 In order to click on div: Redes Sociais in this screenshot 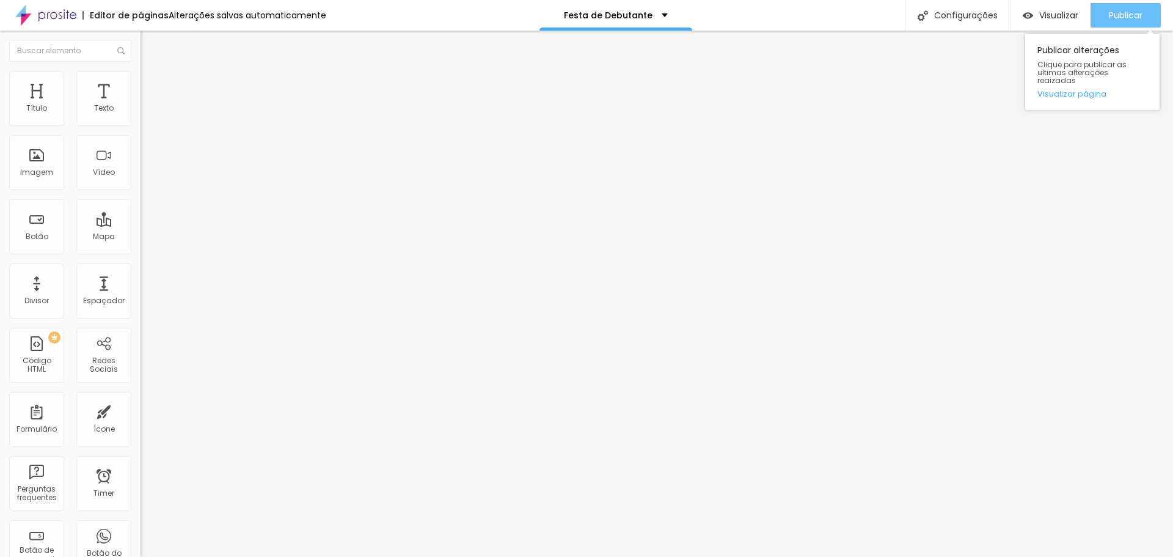, I will do `click(103, 365)`.